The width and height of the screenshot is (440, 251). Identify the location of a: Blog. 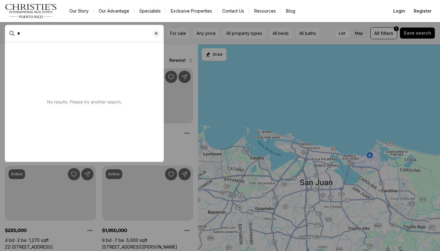
(291, 11).